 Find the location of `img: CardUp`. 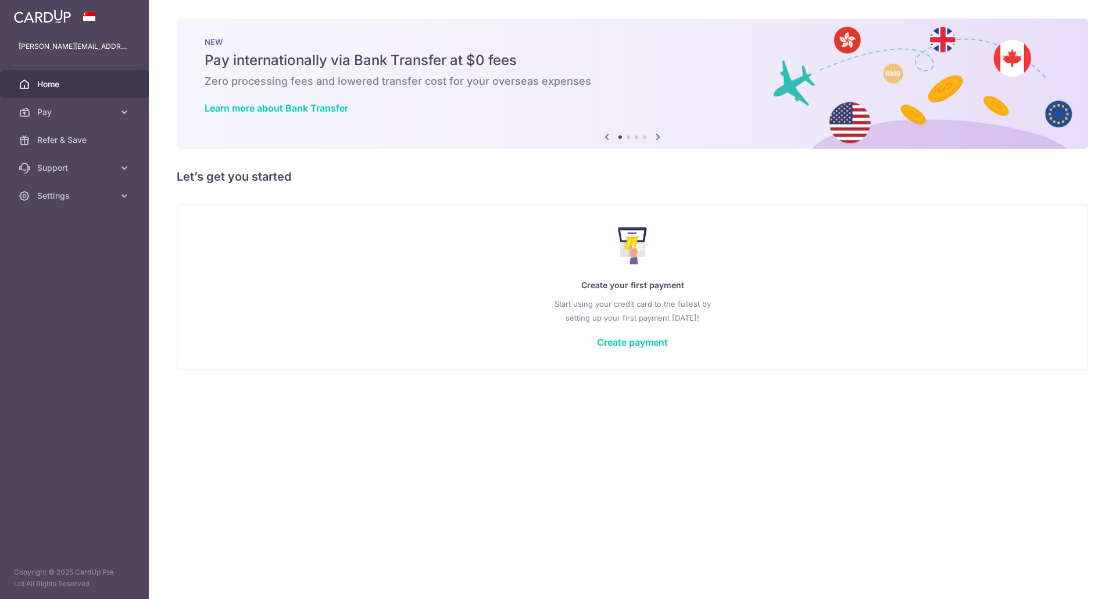

img: CardUp is located at coordinates (42, 16).